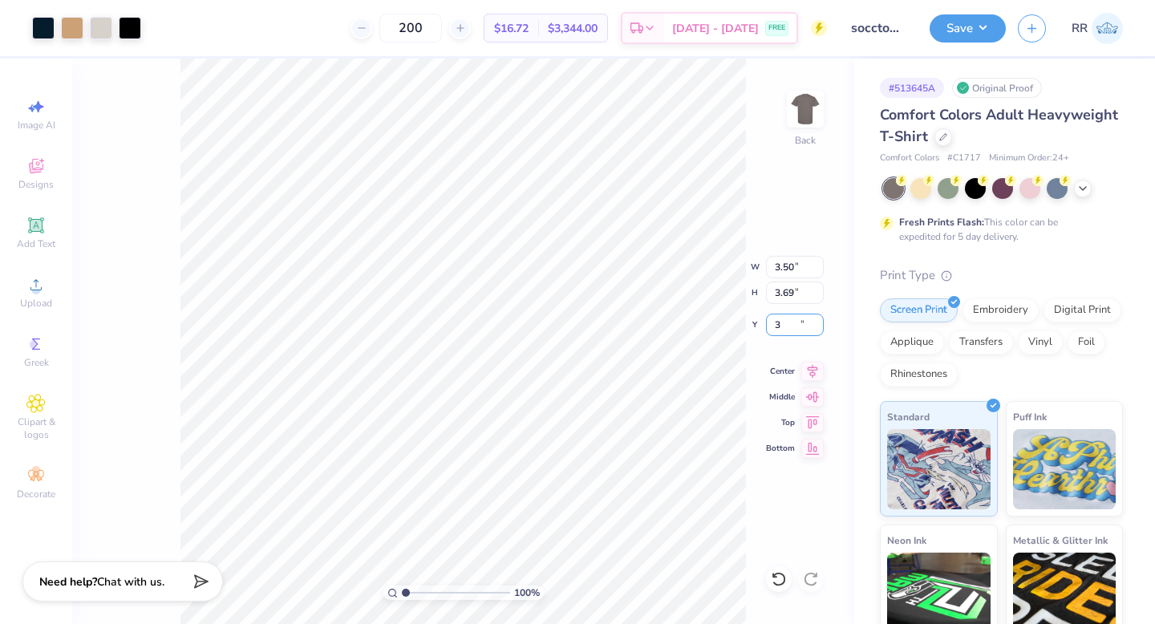  I want to click on span: Top, so click(780, 423).